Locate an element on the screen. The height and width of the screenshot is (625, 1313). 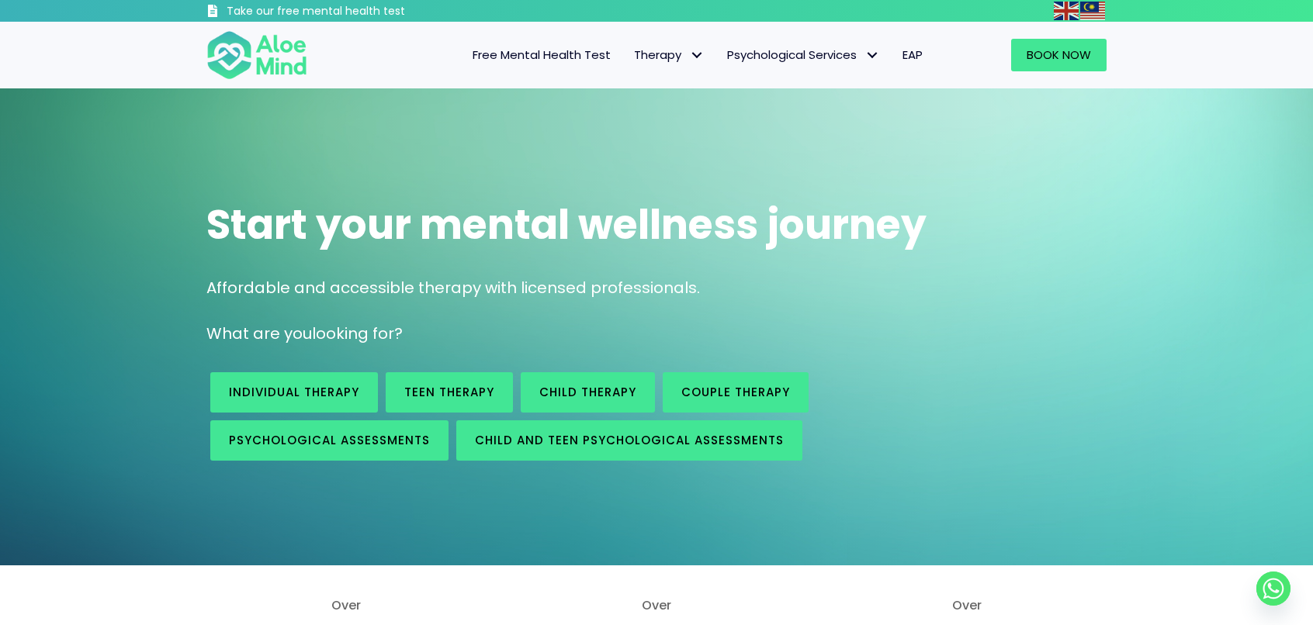
span: What are you is located at coordinates (259, 334).